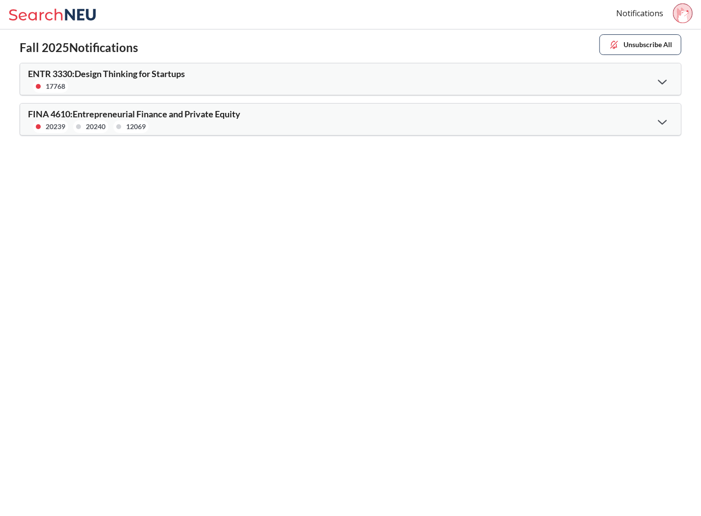 The image size is (701, 516). I want to click on div: 17768, so click(55, 86).